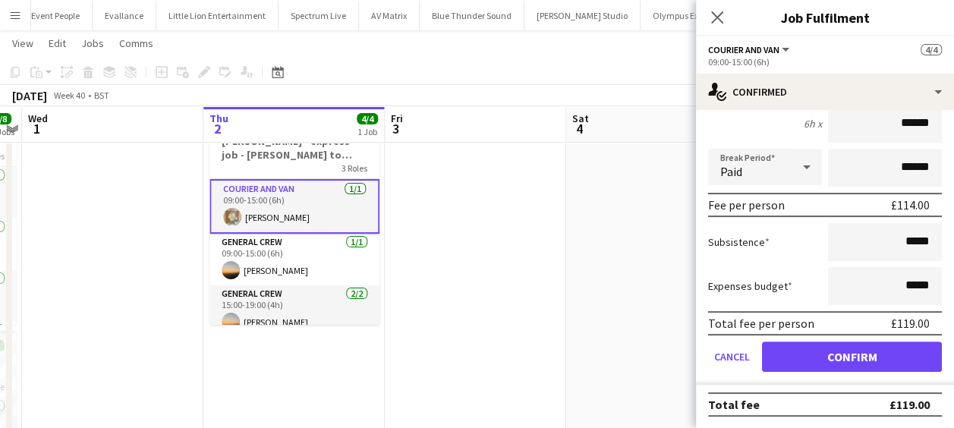 Image resolution: width=954 pixels, height=428 pixels. Describe the element at coordinates (354, 168) in the screenshot. I see `span: 3 Roles` at that location.